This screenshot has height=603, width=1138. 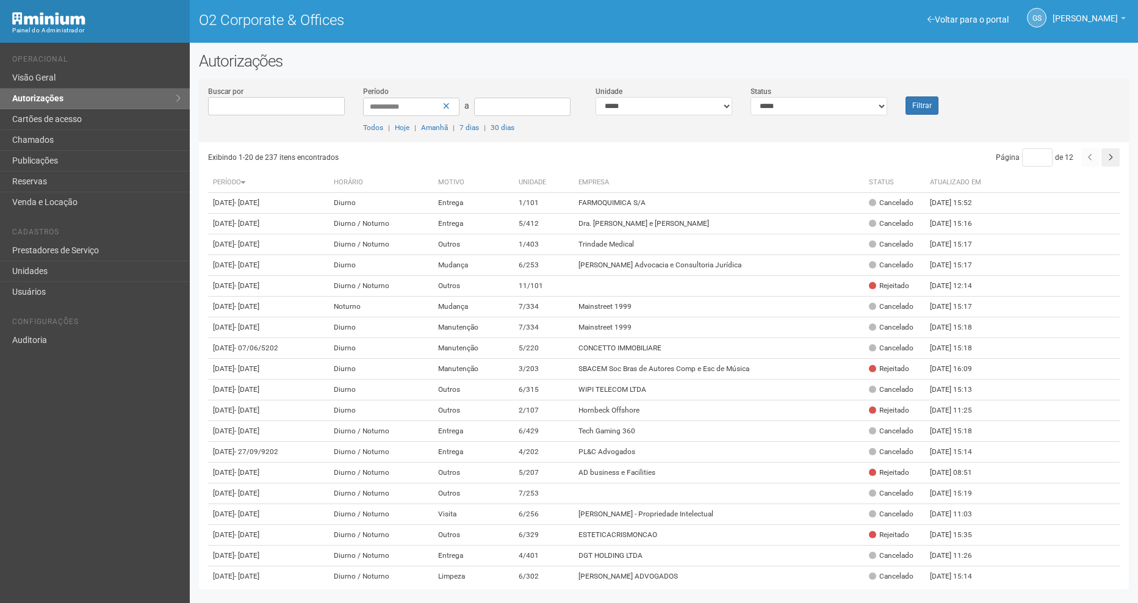 What do you see at coordinates (49, 18) in the screenshot?
I see `img: Minium` at bounding box center [49, 18].